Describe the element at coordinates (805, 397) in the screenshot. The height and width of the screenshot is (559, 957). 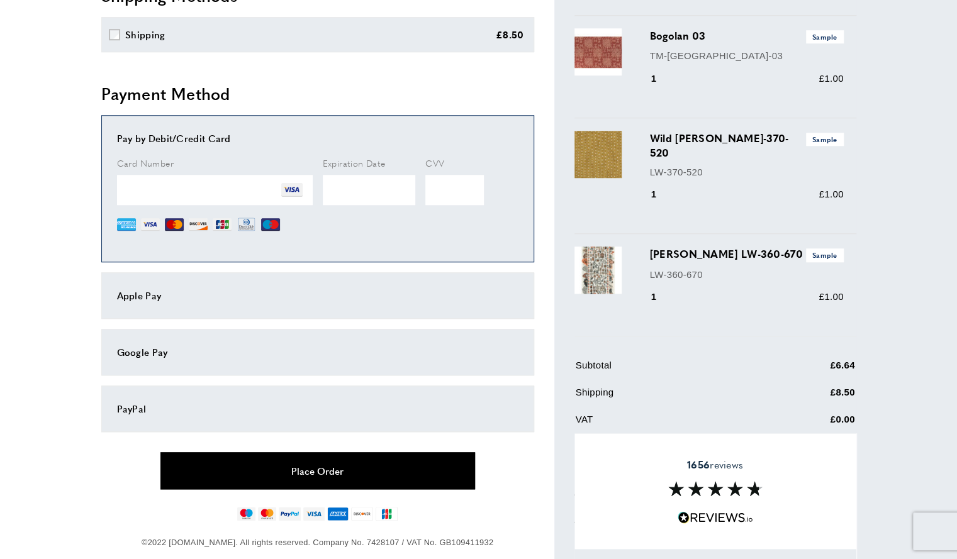
I see `td: £8.50` at that location.